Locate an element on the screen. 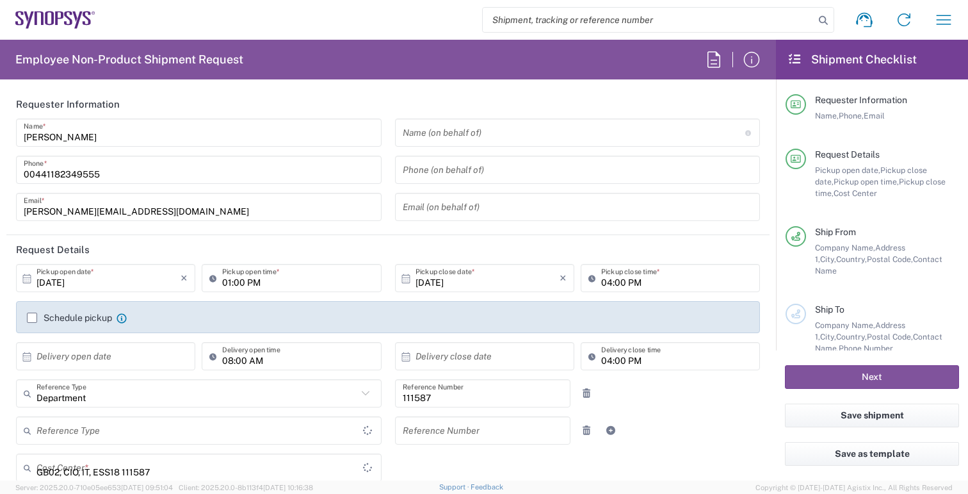 The height and width of the screenshot is (494, 968). span: Phone Number is located at coordinates (866, 348).